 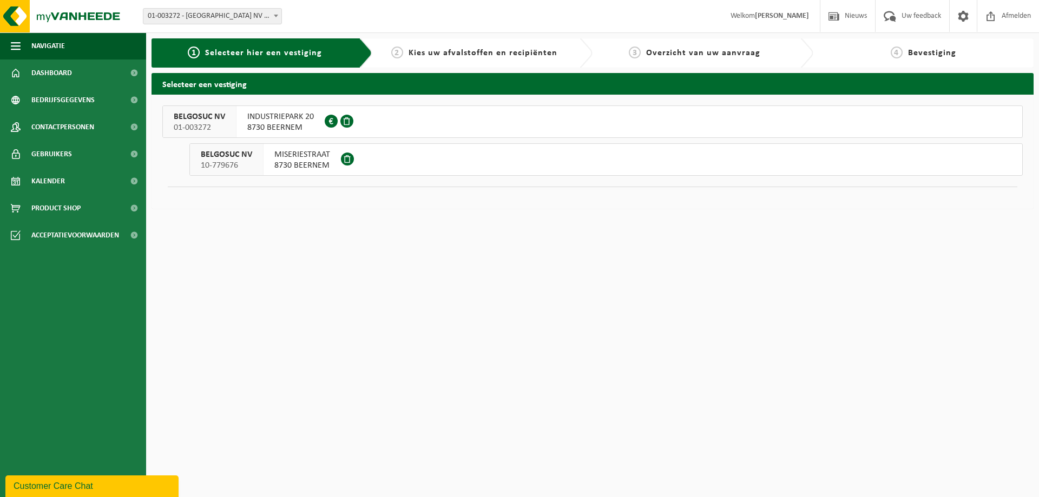 What do you see at coordinates (897, 52) in the screenshot?
I see `span: 4` at bounding box center [897, 52].